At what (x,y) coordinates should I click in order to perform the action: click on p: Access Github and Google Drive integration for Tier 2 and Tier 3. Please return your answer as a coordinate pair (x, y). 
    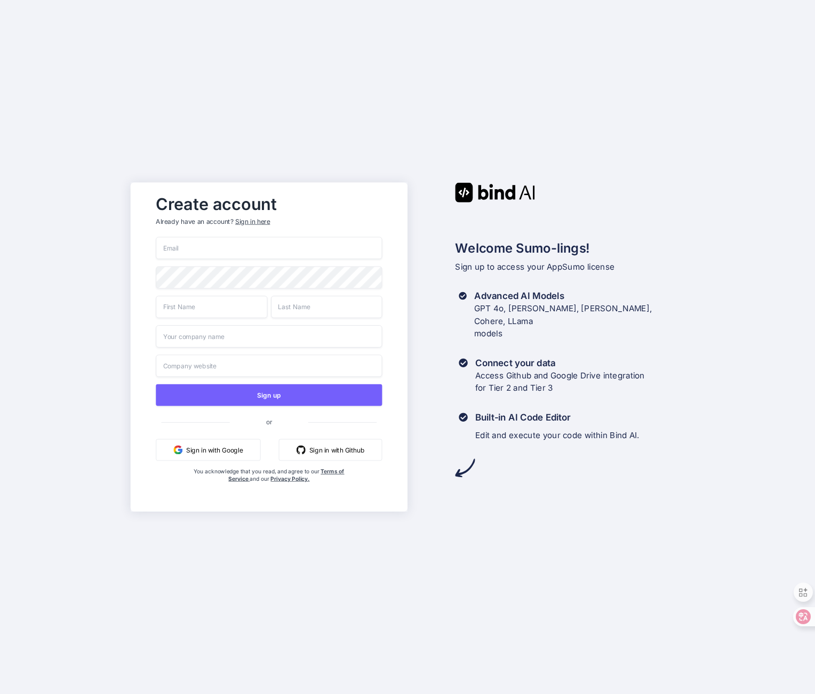
    Looking at the image, I should click on (560, 382).